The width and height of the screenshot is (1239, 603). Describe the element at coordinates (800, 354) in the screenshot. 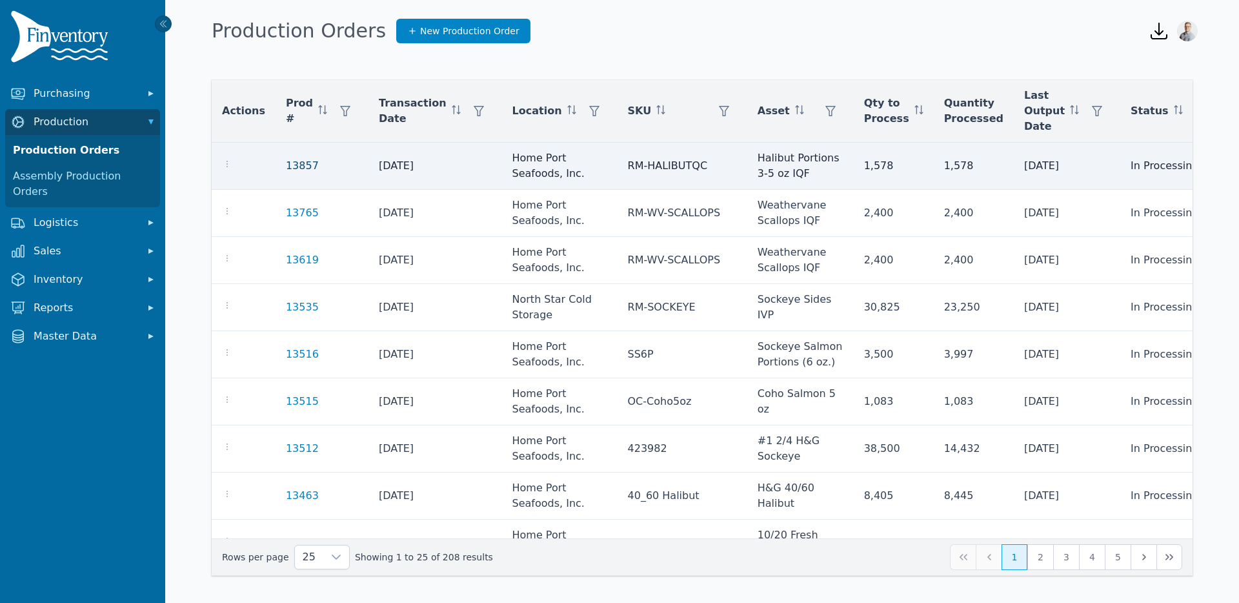

I see `td: Sockeye Salmon Portions (6 oz.)` at that location.